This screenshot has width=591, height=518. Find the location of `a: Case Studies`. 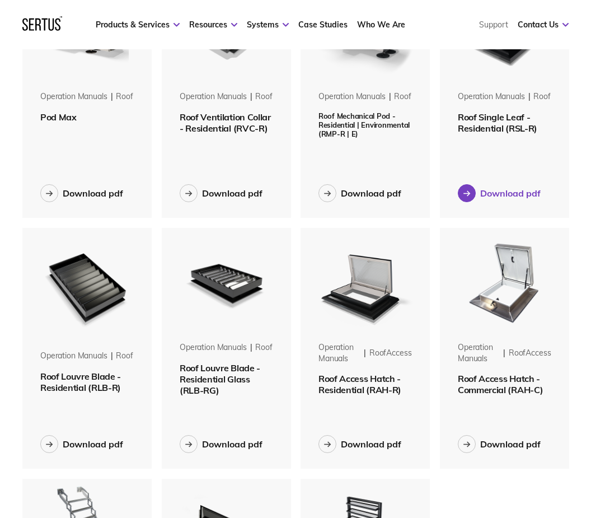

a: Case Studies is located at coordinates (323, 25).